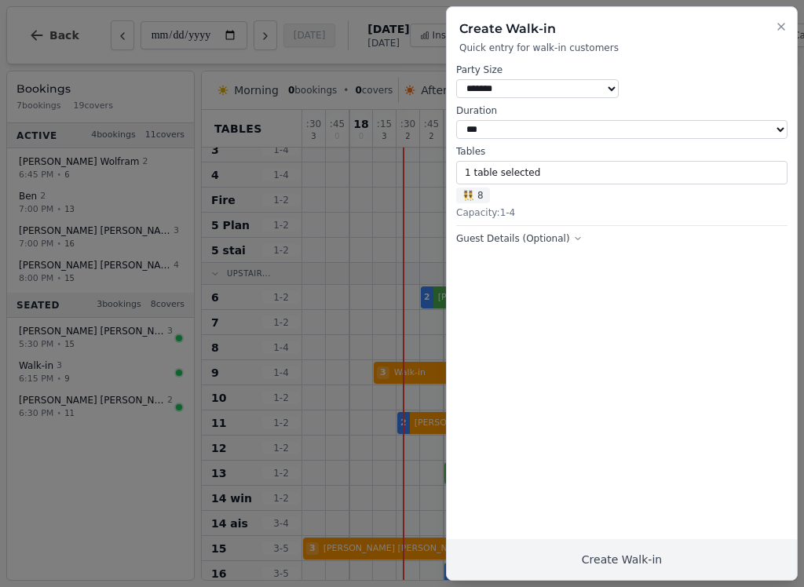  Describe the element at coordinates (519, 239) in the screenshot. I see `button: Guest Details (Optional)` at that location.